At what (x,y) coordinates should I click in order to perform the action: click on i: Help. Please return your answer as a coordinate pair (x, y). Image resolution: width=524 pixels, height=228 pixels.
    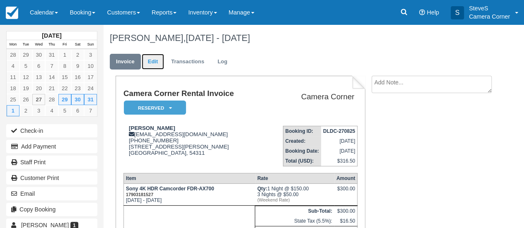
    Looking at the image, I should click on (422, 12).